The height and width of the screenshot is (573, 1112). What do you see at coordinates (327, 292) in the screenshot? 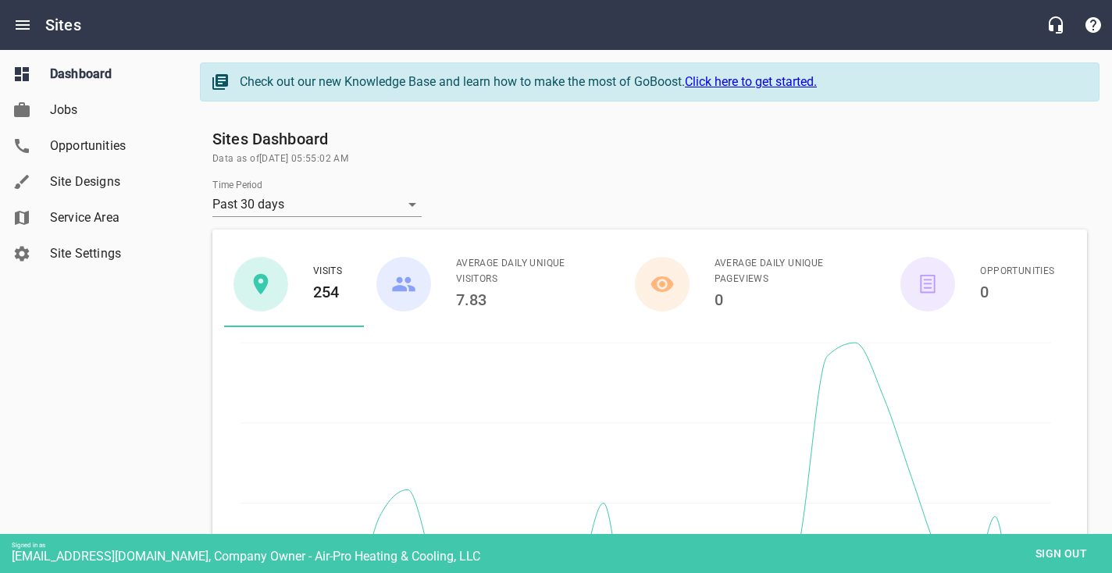
I see `h6: 254` at bounding box center [327, 292].